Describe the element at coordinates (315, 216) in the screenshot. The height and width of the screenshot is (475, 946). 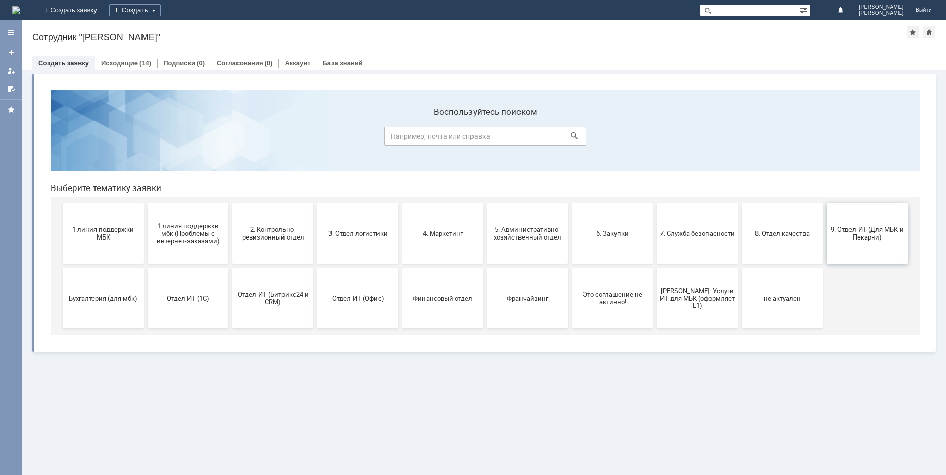
I see `button: Отдел-ИТ (Офис)` at that location.